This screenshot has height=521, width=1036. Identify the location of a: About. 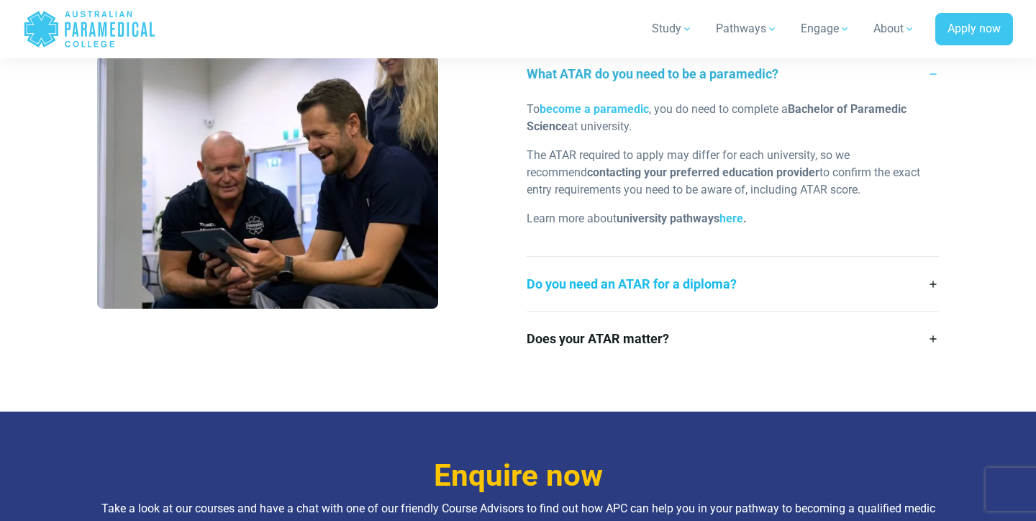
(894, 29).